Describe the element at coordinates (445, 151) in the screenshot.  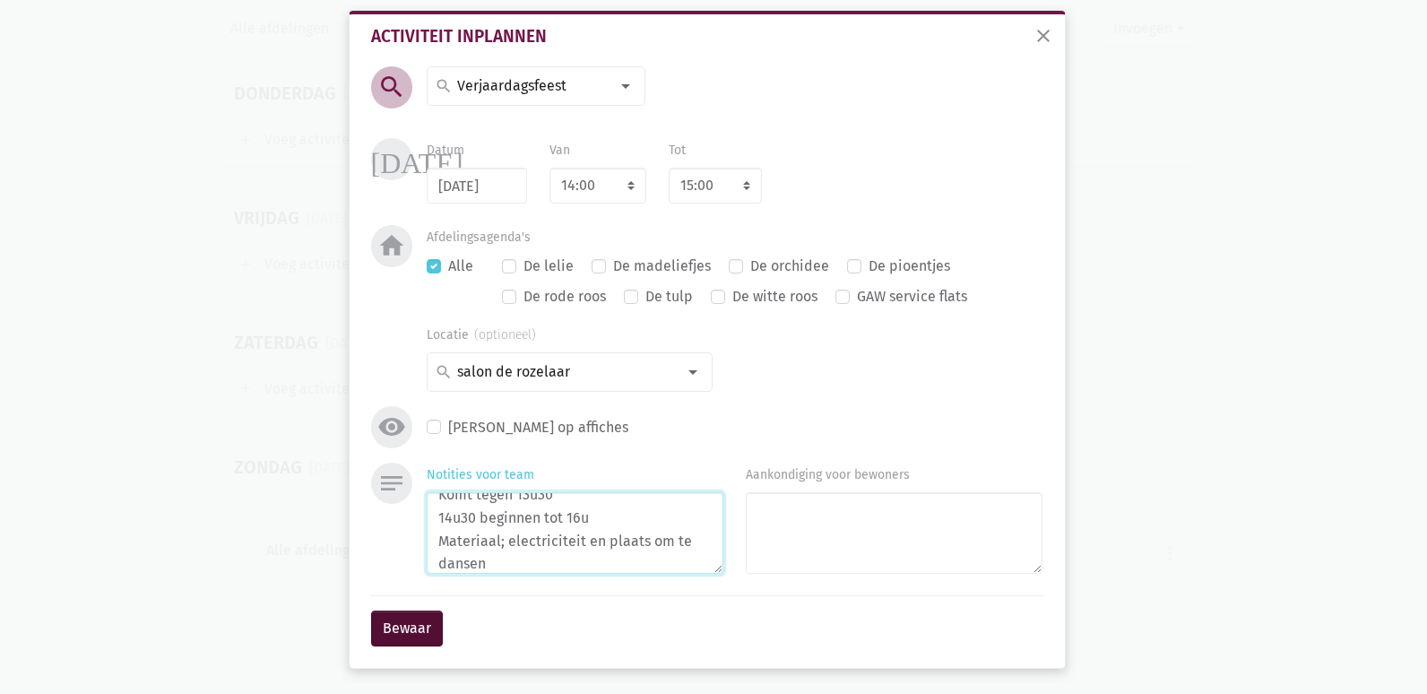
I see `label: Datum` at that location.